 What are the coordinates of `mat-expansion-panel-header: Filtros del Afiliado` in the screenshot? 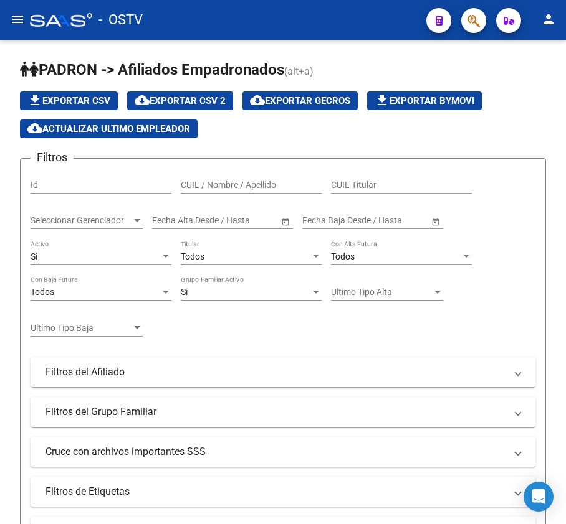 It's located at (283, 372).